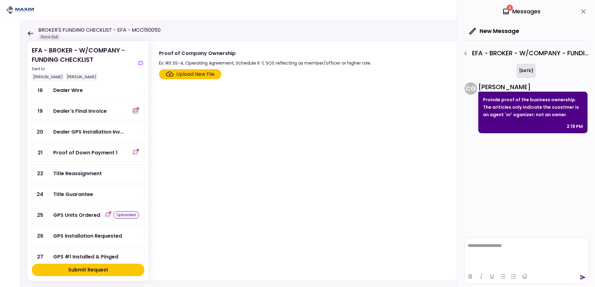 Image resolution: width=595 pixels, height=287 pixels. Describe the element at coordinates (40, 236) in the screenshot. I see `div: 26` at that location.